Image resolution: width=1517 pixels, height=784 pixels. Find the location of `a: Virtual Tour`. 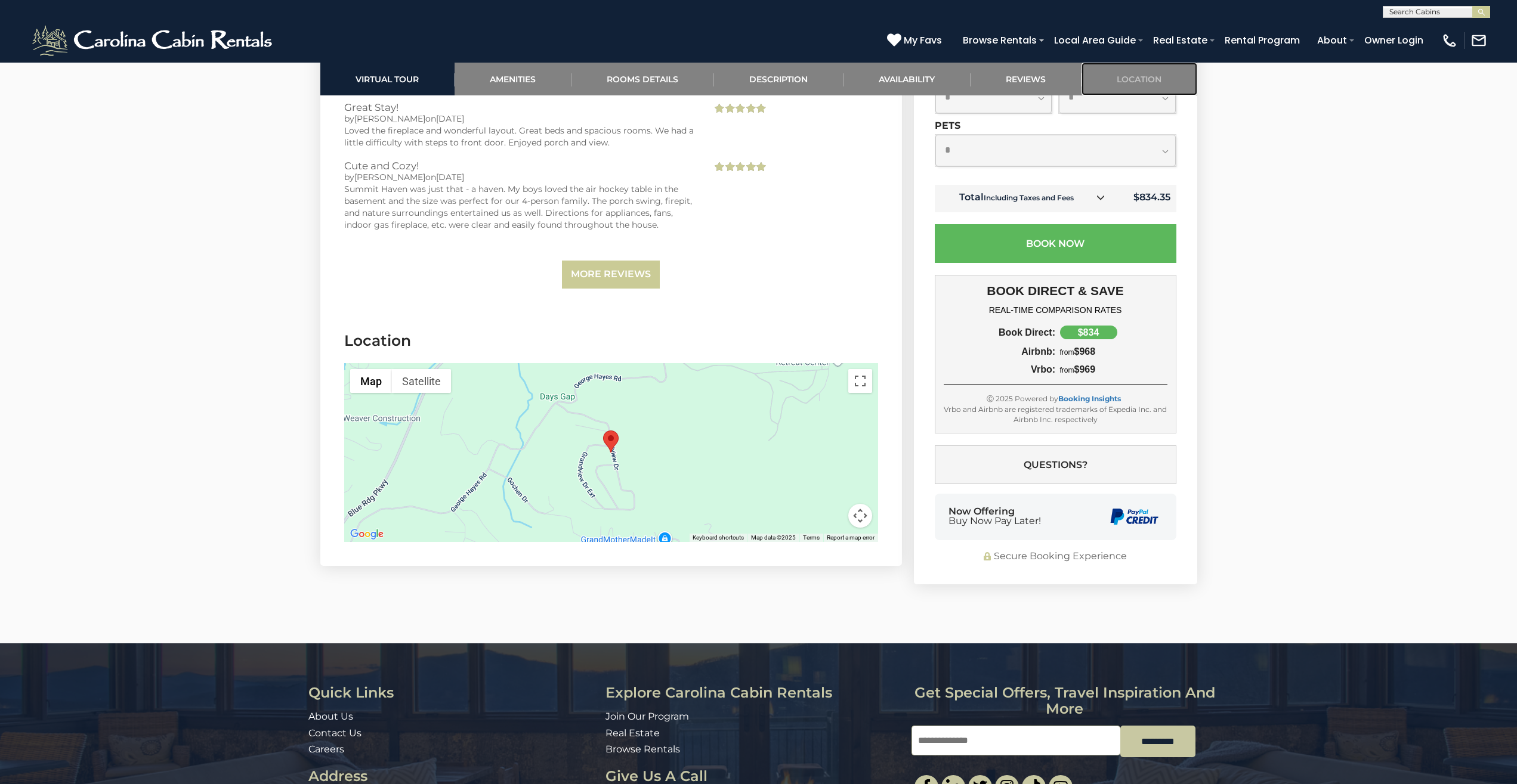

a: Virtual Tour is located at coordinates (387, 79).